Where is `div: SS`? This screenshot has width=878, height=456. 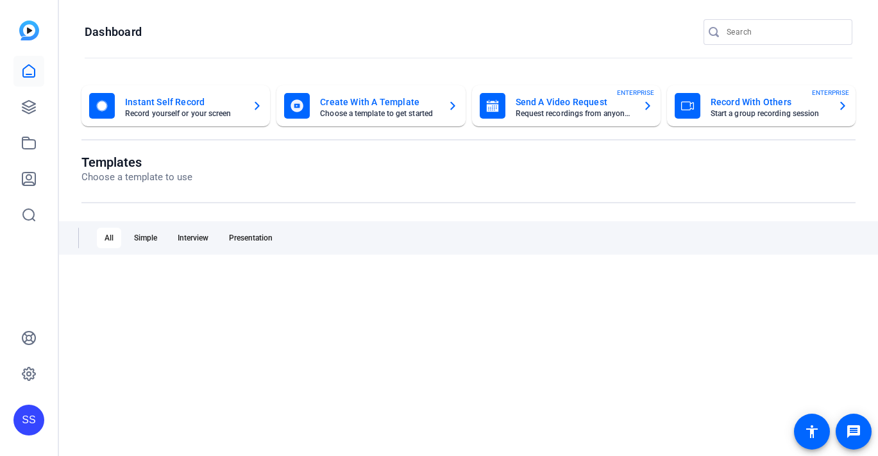
div: SS is located at coordinates (29, 420).